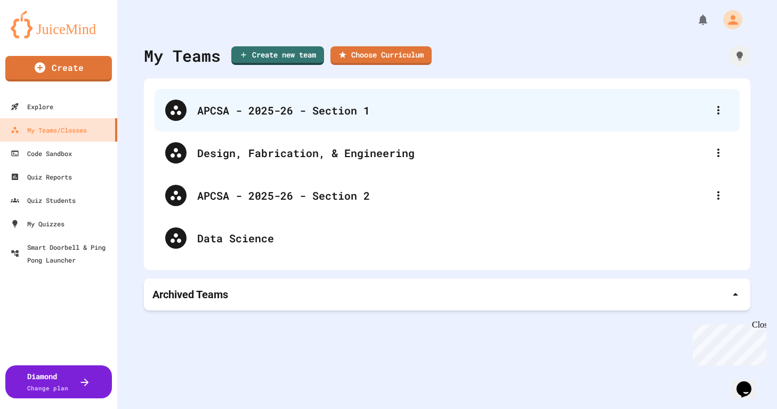  I want to click on div: Code Sandbox, so click(41, 153).